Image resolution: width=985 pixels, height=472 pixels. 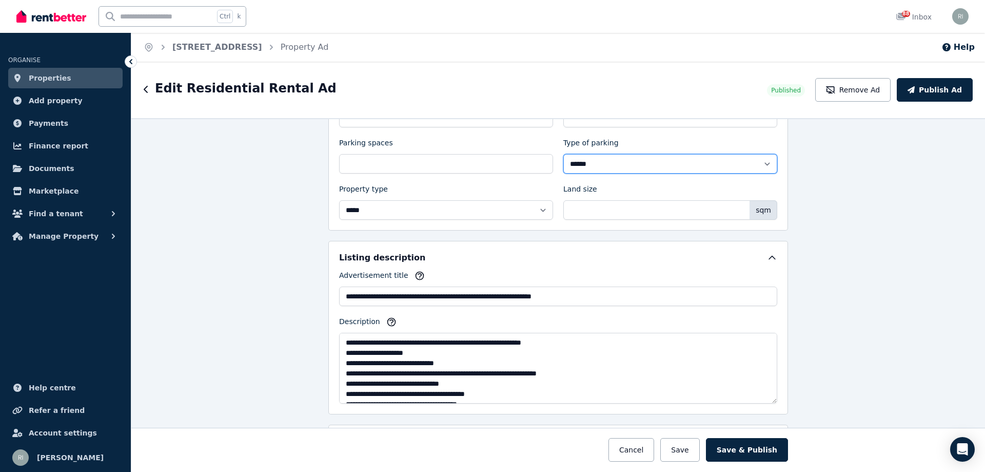 What do you see at coordinates (65, 410) in the screenshot?
I see `a: Refer a friend` at bounding box center [65, 410].